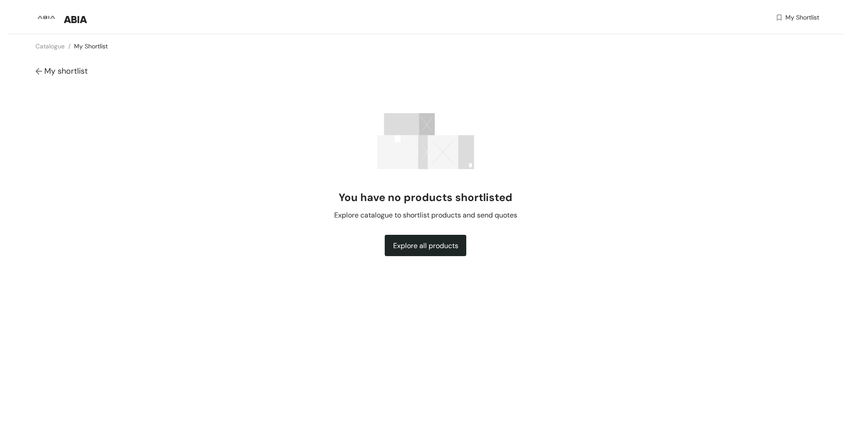 This screenshot has width=851, height=423. Describe the element at coordinates (803, 17) in the screenshot. I see `span: My Shortlist` at that location.